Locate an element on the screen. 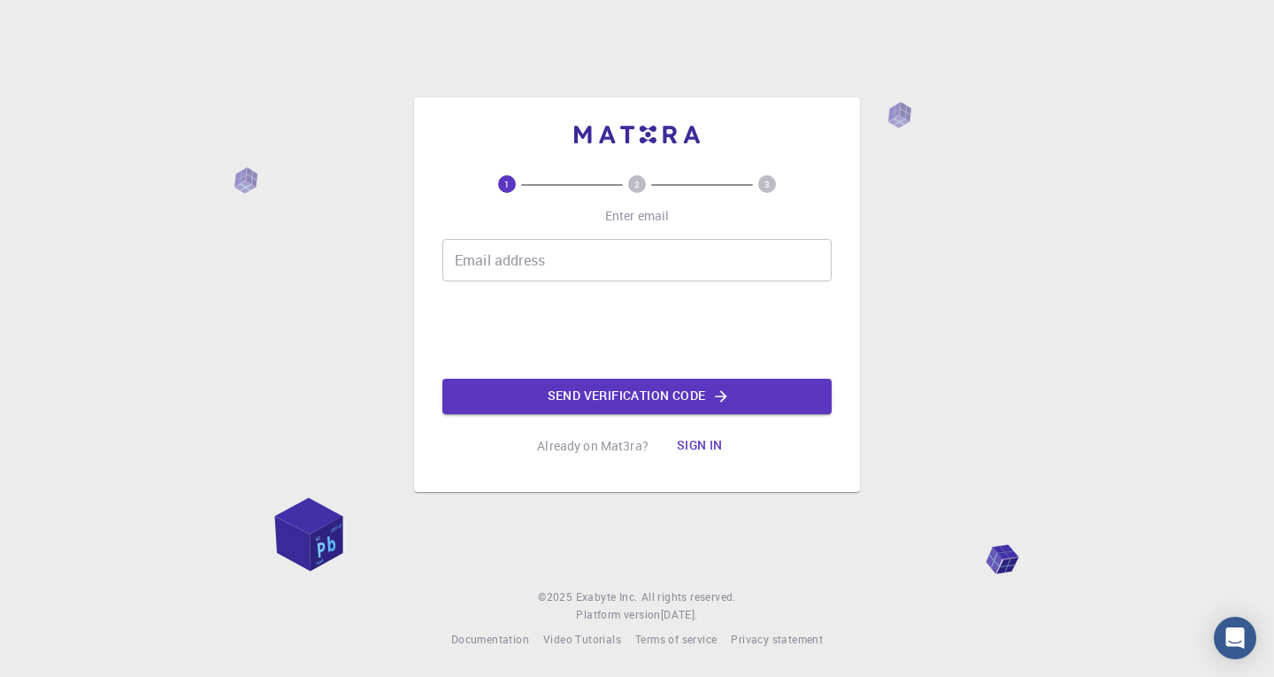  span: Video Tutorials is located at coordinates (582, 639).